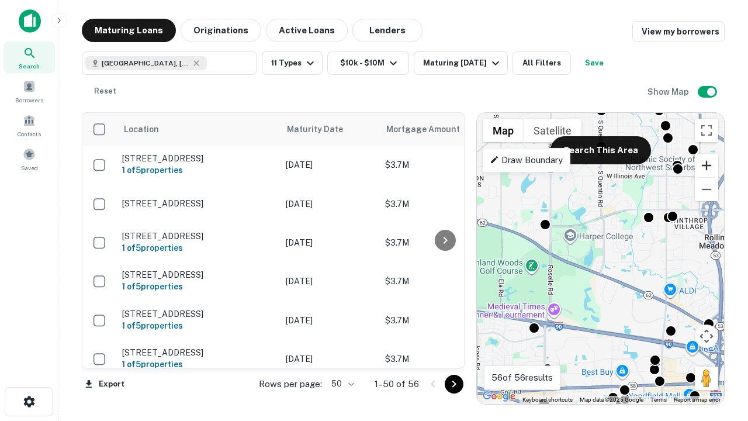  What do you see at coordinates (542, 63) in the screenshot?
I see `button: All Filters` at bounding box center [542, 63].